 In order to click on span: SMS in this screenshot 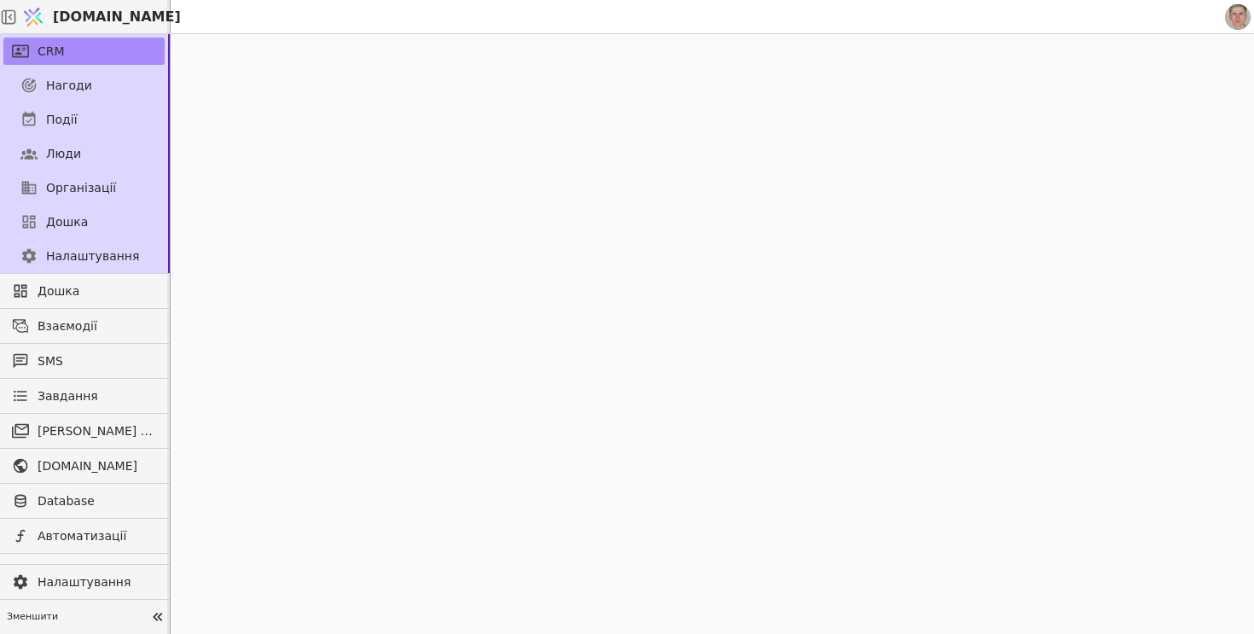, I will do `click(96, 361)`.